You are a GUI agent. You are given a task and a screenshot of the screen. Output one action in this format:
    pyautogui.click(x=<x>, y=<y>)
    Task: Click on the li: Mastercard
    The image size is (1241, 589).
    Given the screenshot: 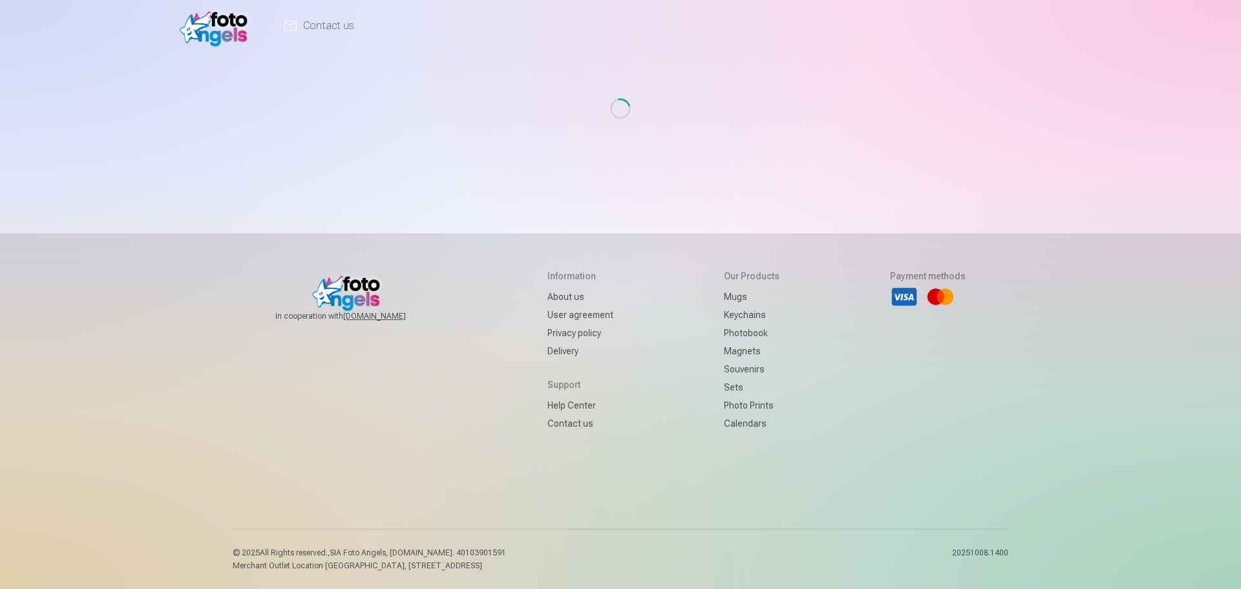 What is the action you would take?
    pyautogui.click(x=940, y=297)
    